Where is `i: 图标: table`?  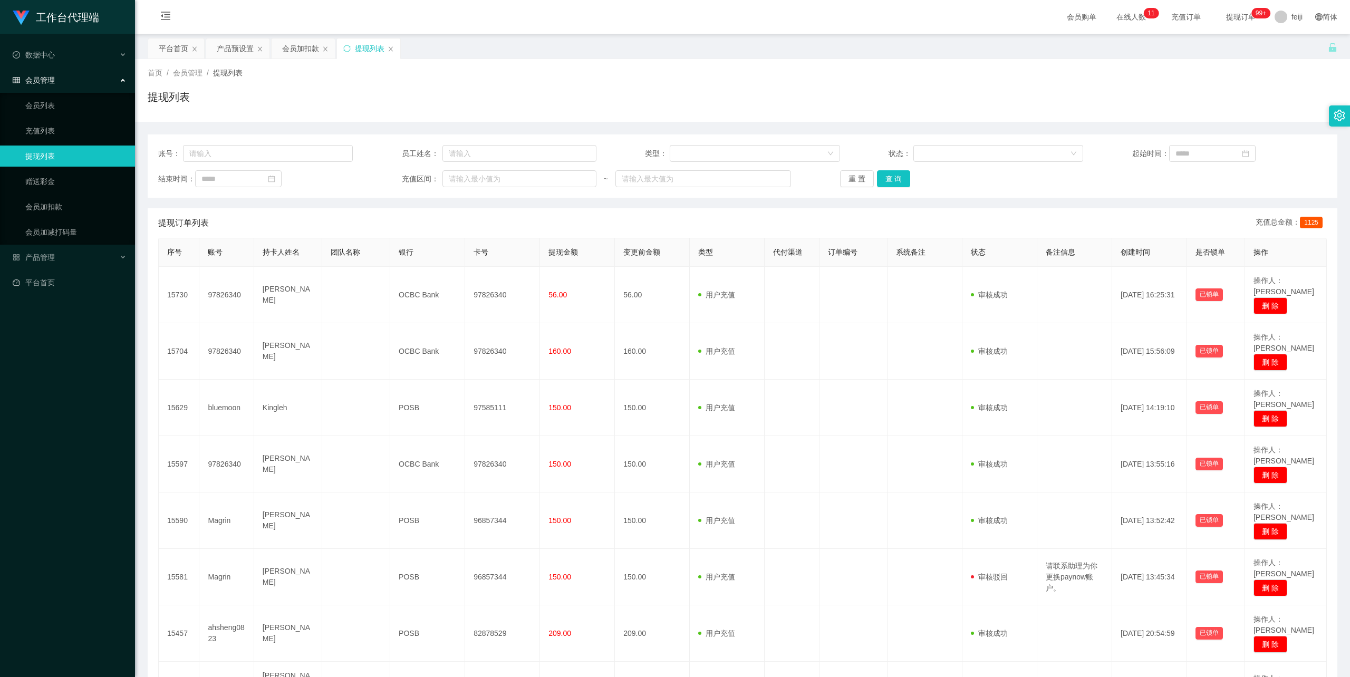 i: 图标: table is located at coordinates (16, 80).